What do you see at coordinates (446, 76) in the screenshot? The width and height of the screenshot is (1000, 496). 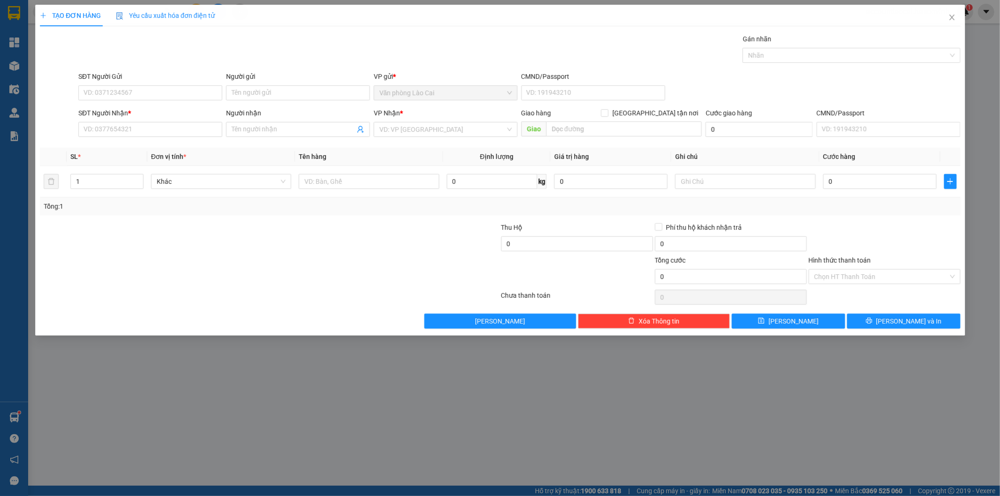 I see `div: VP gửi` at bounding box center [446, 76].